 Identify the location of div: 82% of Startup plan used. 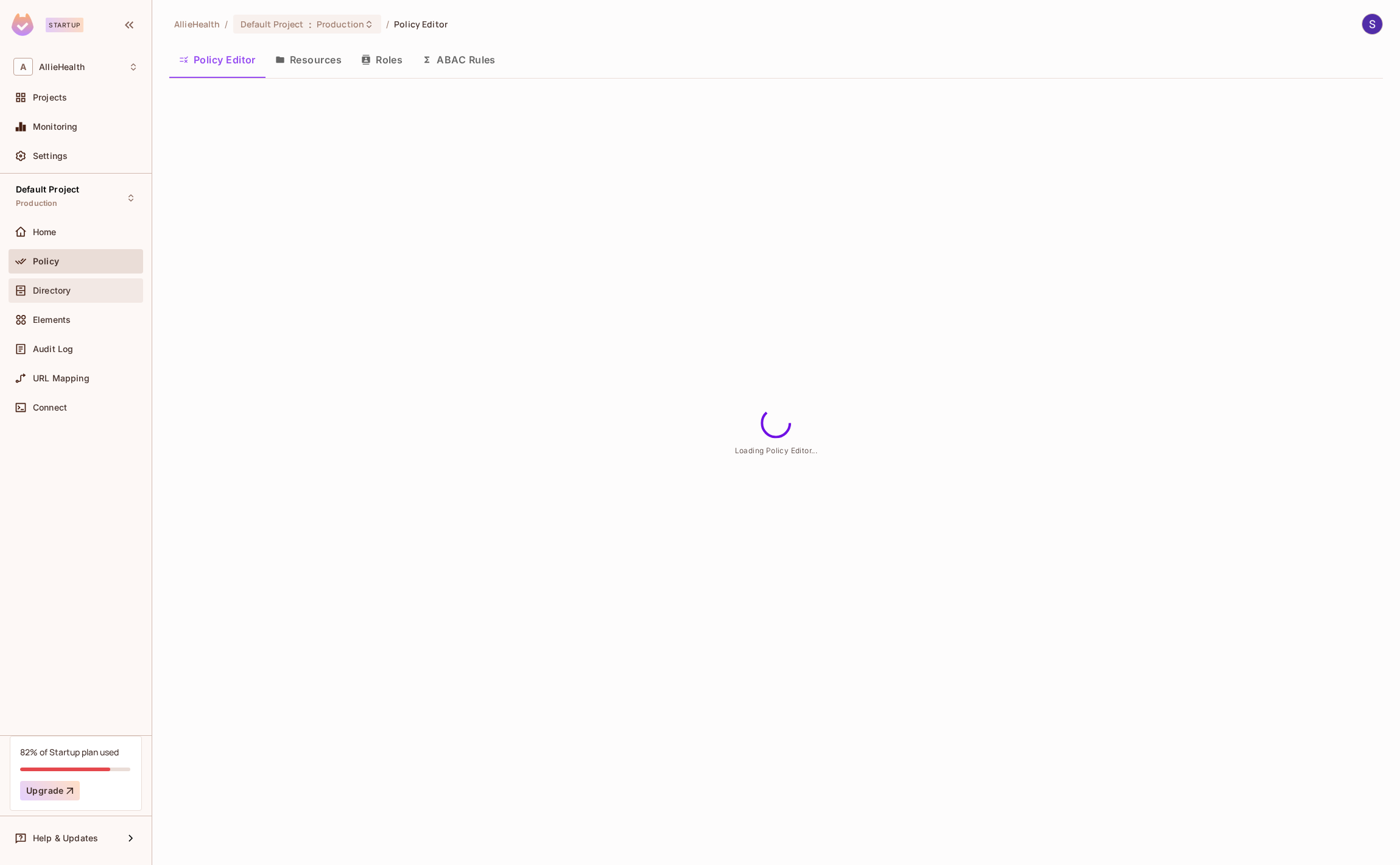
(69, 751).